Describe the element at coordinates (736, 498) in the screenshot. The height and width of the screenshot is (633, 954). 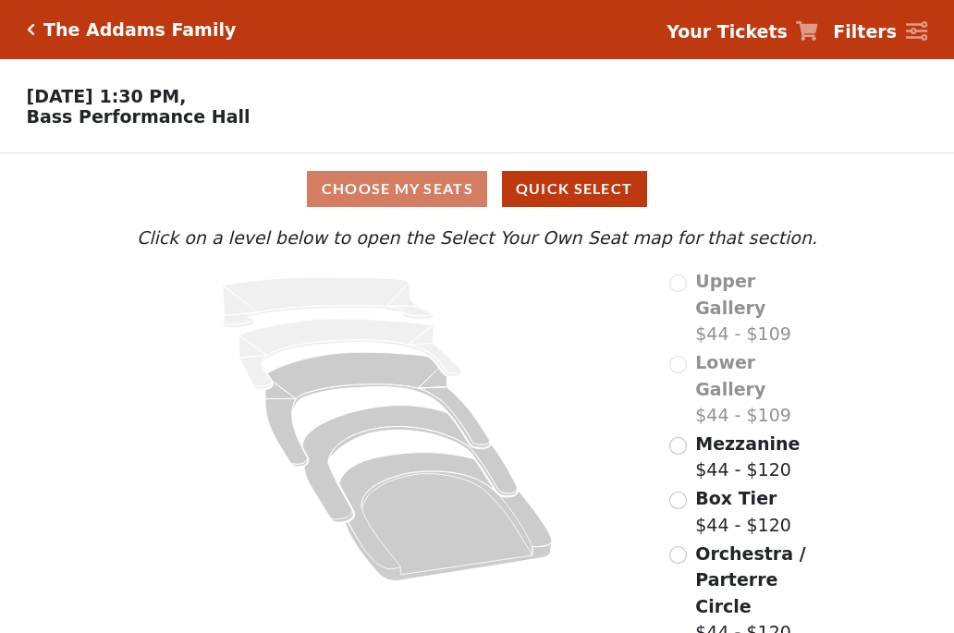
I see `span: Box Tier` at that location.